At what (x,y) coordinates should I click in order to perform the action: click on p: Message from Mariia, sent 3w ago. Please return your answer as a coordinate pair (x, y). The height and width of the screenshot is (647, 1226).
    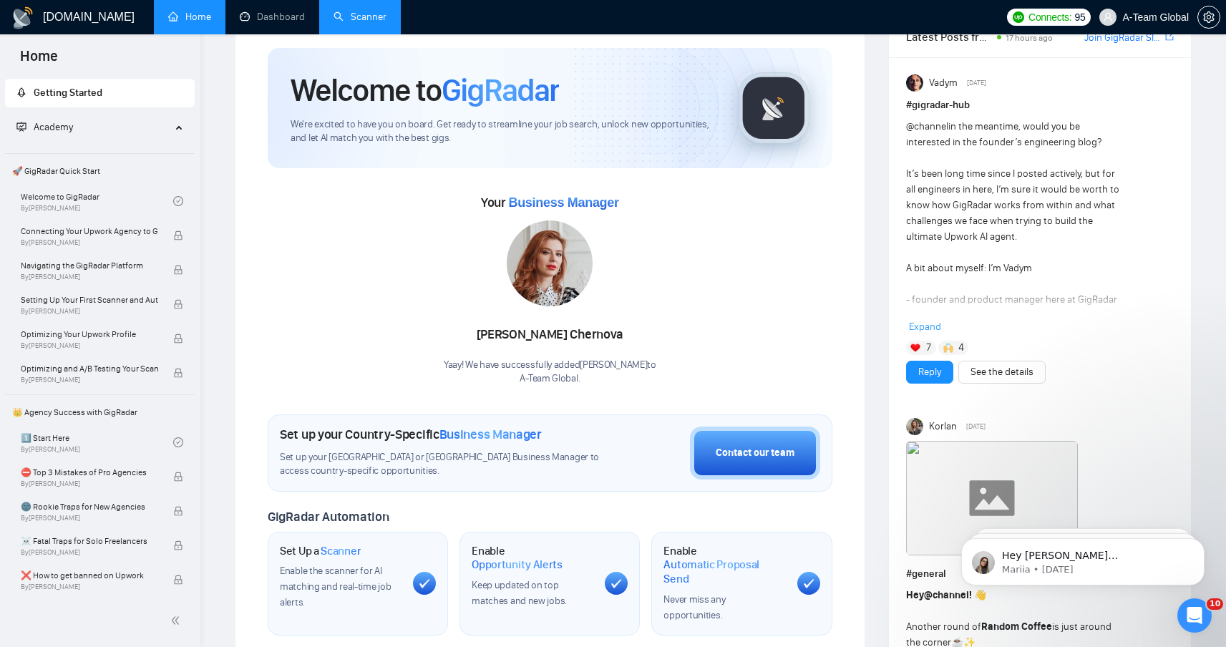
    Looking at the image, I should click on (155, 62).